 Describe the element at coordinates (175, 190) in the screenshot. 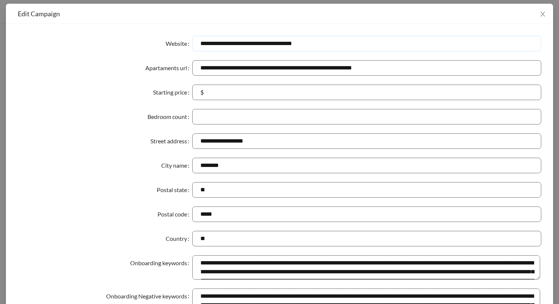

I see `label: Postal state` at that location.